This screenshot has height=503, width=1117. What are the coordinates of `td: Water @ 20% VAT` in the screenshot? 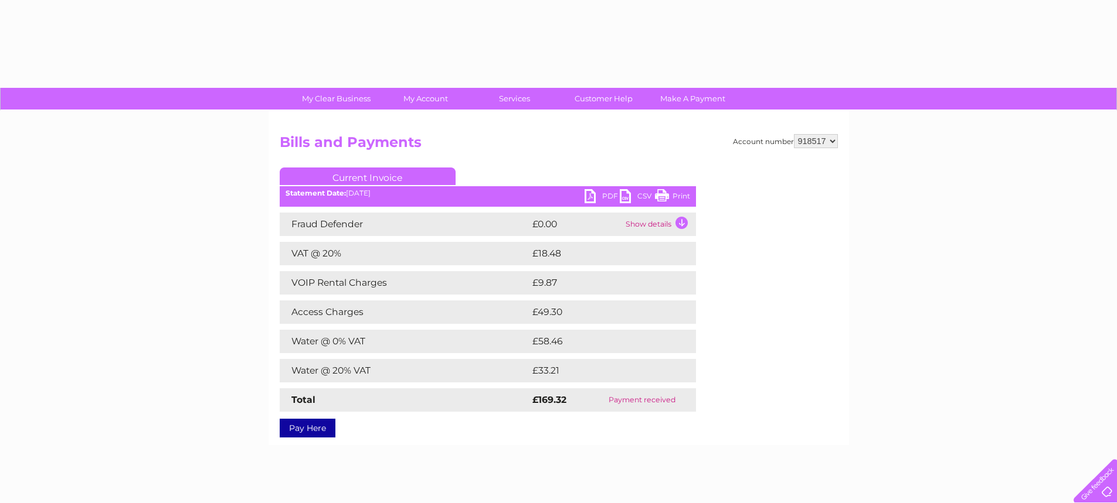 It's located at (404, 371).